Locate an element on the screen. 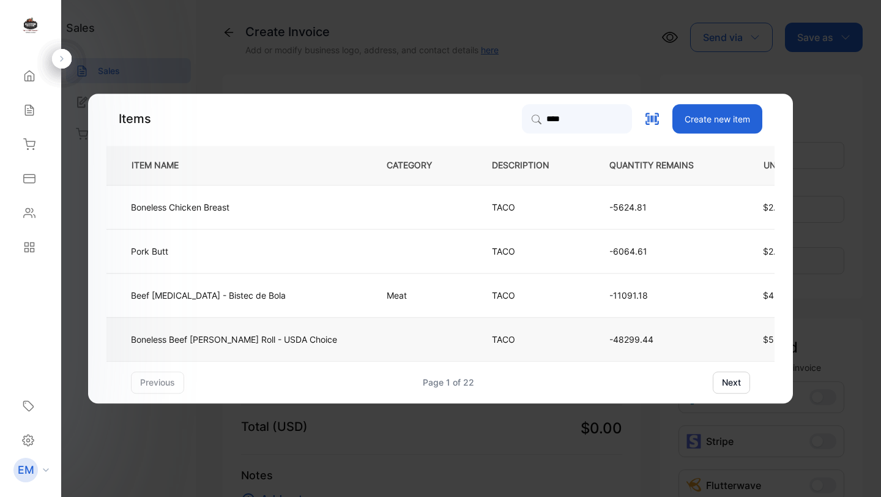  span: $5.99 is located at coordinates (775, 339).